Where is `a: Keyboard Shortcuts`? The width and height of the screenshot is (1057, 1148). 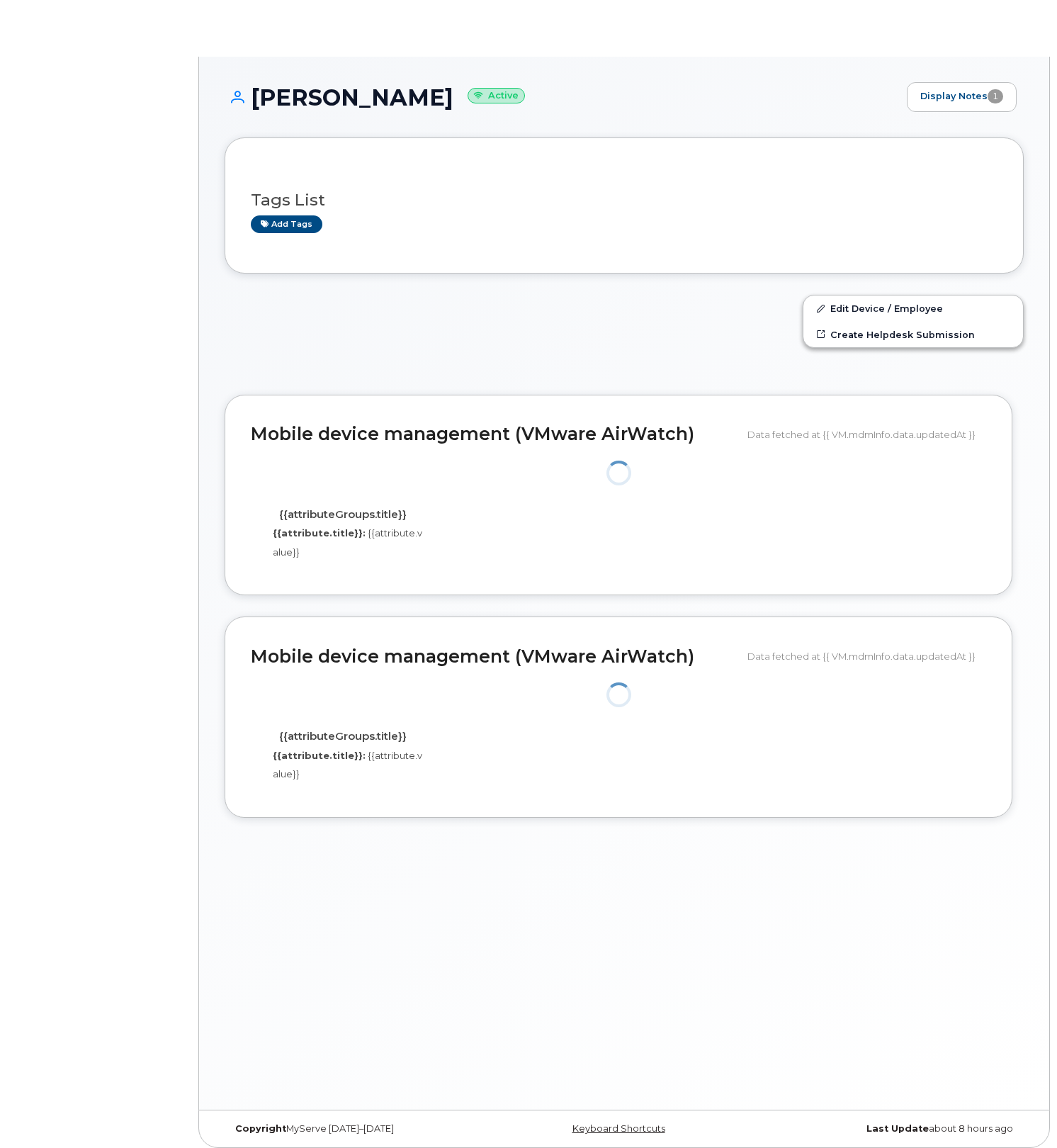
a: Keyboard Shortcuts is located at coordinates (618, 1128).